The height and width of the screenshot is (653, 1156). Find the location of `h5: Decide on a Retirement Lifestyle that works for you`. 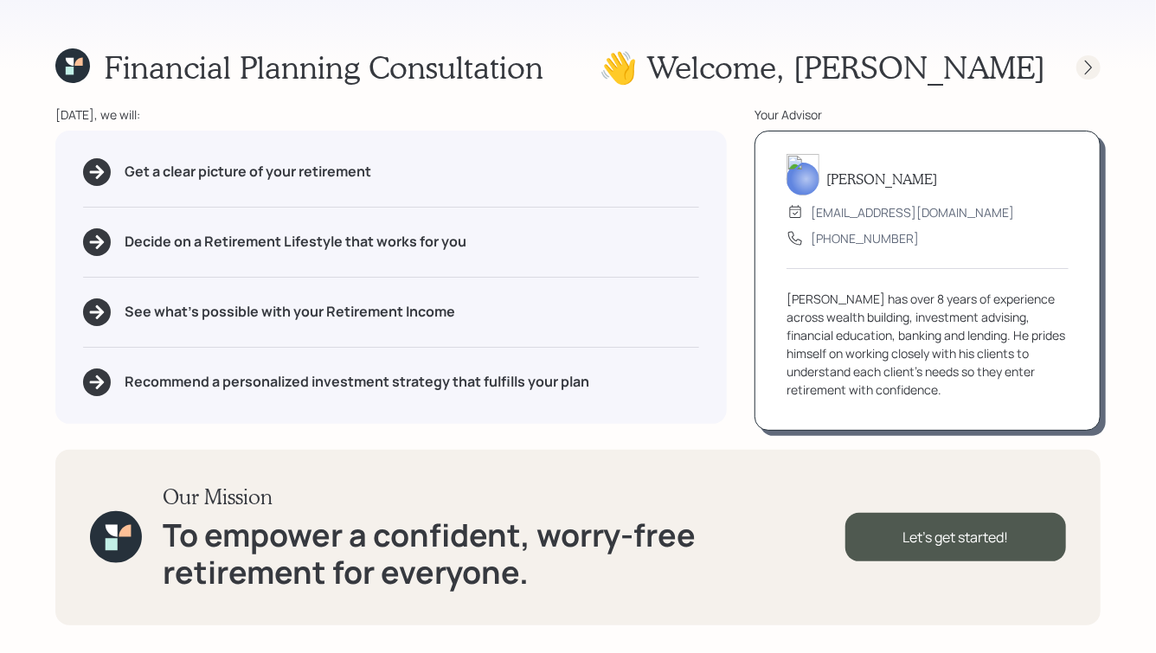

h5: Decide on a Retirement Lifestyle that works for you is located at coordinates (295, 241).